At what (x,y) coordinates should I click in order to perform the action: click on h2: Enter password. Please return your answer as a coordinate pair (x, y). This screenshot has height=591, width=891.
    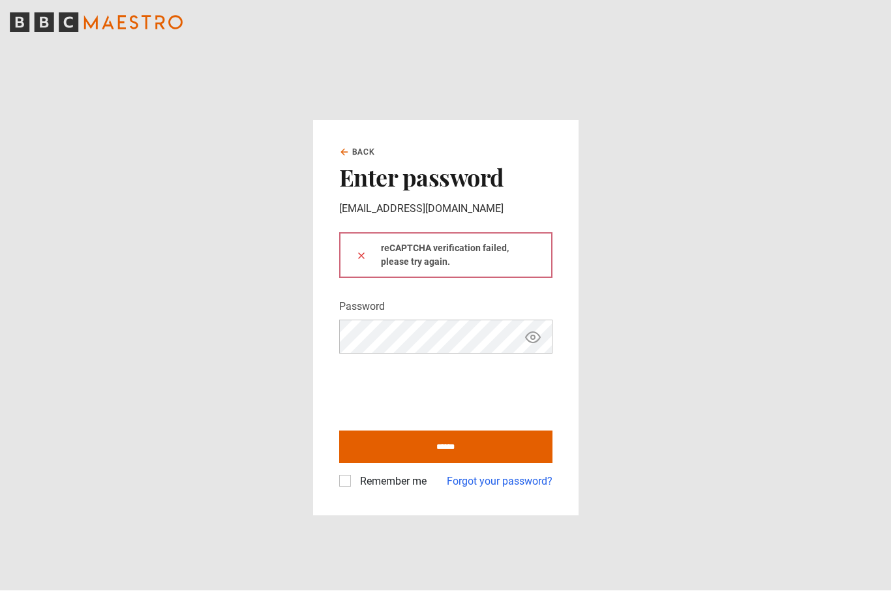
    Looking at the image, I should click on (446, 177).